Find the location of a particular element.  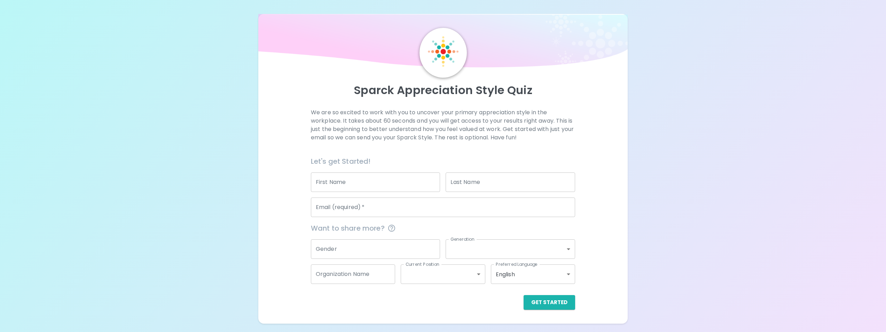

div: English is located at coordinates (533, 274).